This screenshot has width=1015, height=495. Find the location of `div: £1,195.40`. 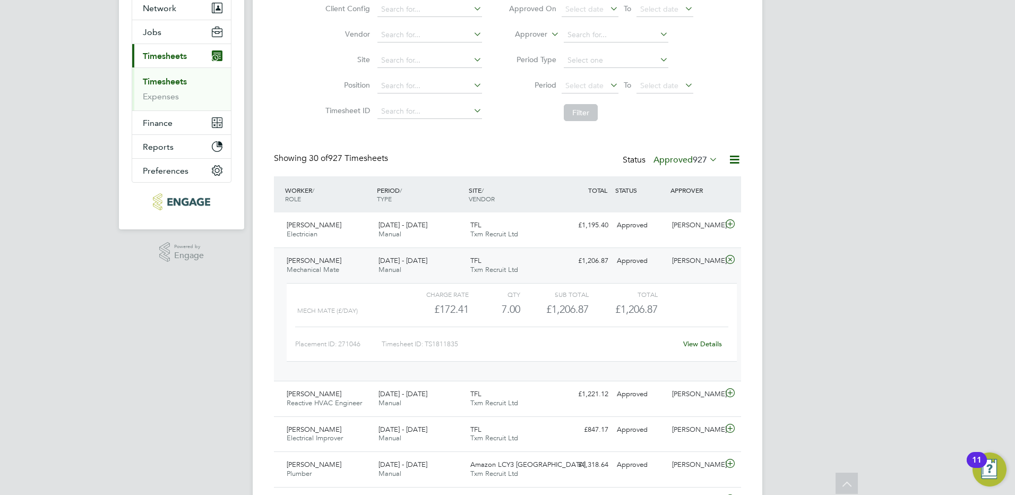

div: £1,195.40 is located at coordinates (585, 225).